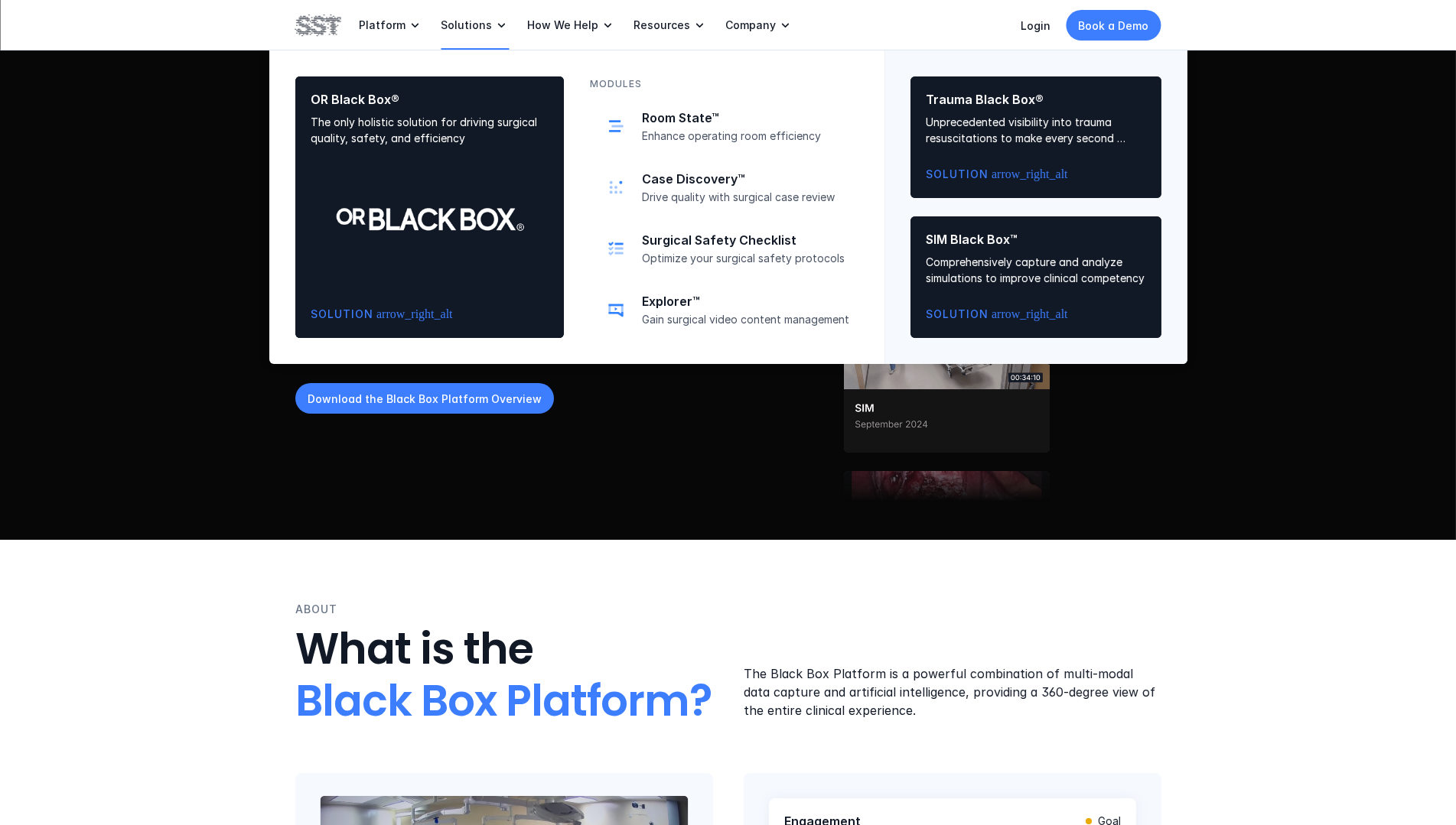 The height and width of the screenshot is (825, 1456). What do you see at coordinates (724, 187) in the screenshot?
I see `a: collection of dots iconCase Discovery™Drive quality with surgical case review` at bounding box center [724, 187].